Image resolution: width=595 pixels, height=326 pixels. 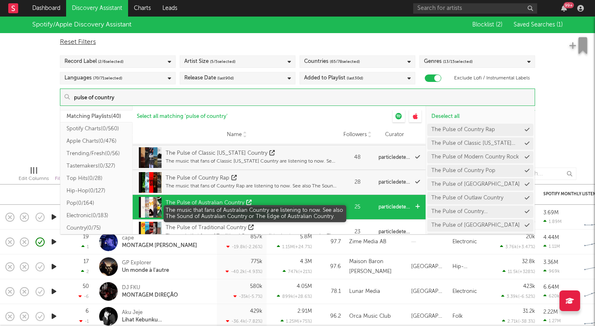 I want to click on span: ( 5 / 5 selected), so click(x=223, y=62).